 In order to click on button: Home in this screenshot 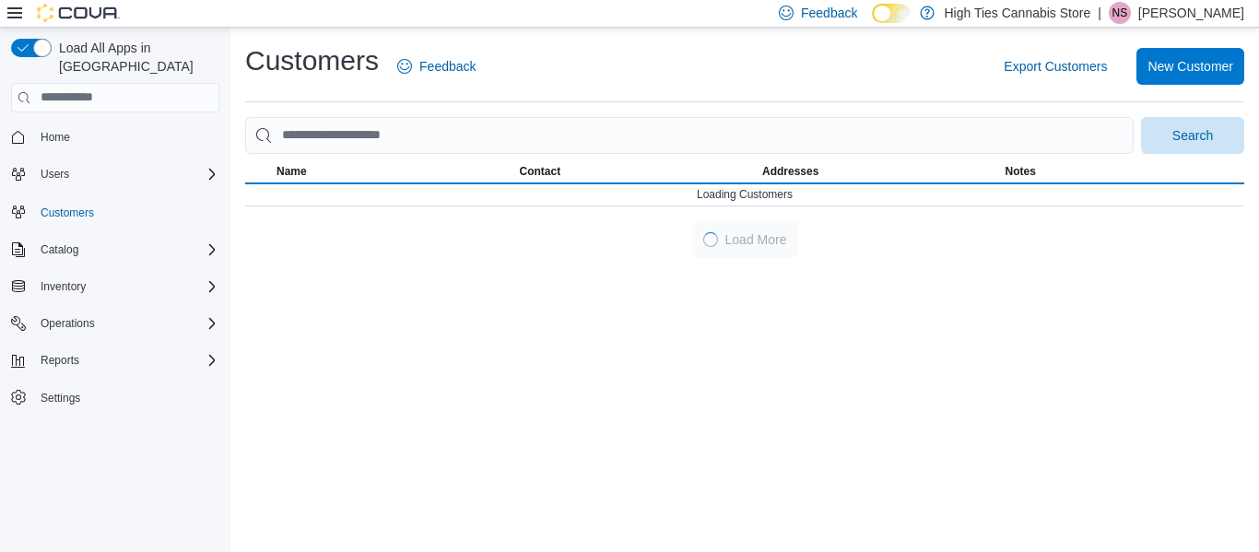, I will do `click(115, 136)`.